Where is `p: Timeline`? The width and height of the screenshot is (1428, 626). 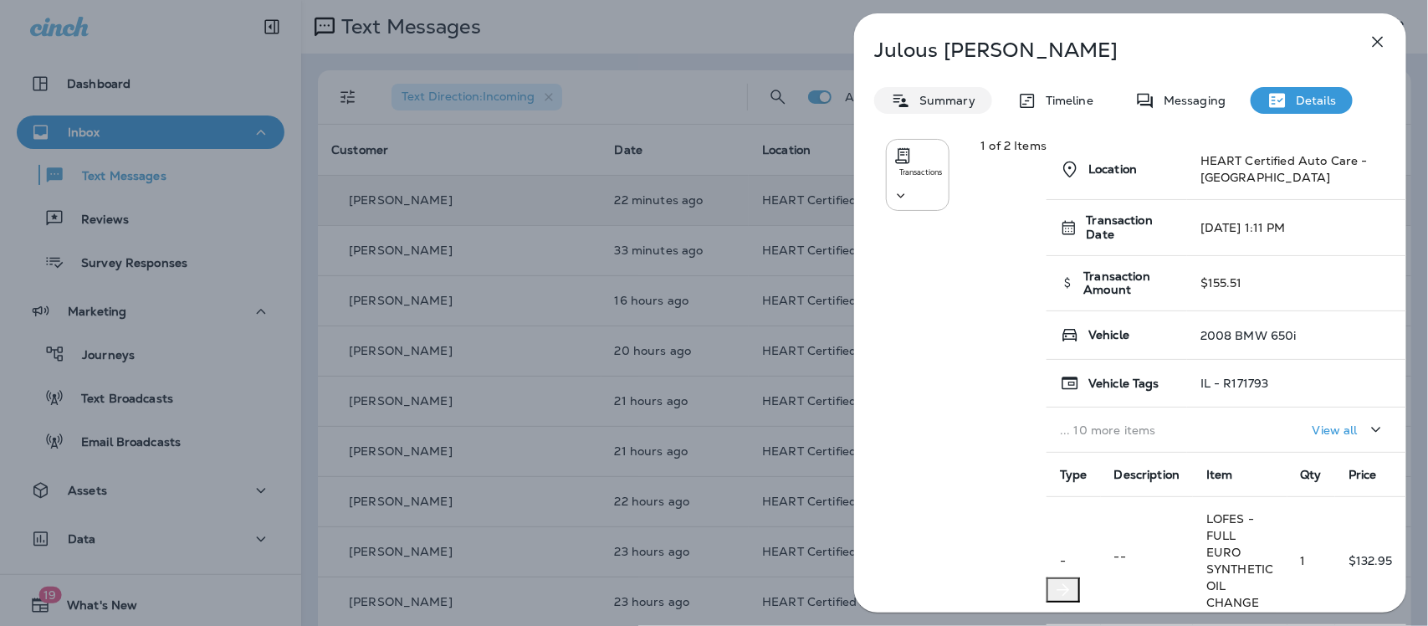
p: Timeline is located at coordinates (1065, 100).